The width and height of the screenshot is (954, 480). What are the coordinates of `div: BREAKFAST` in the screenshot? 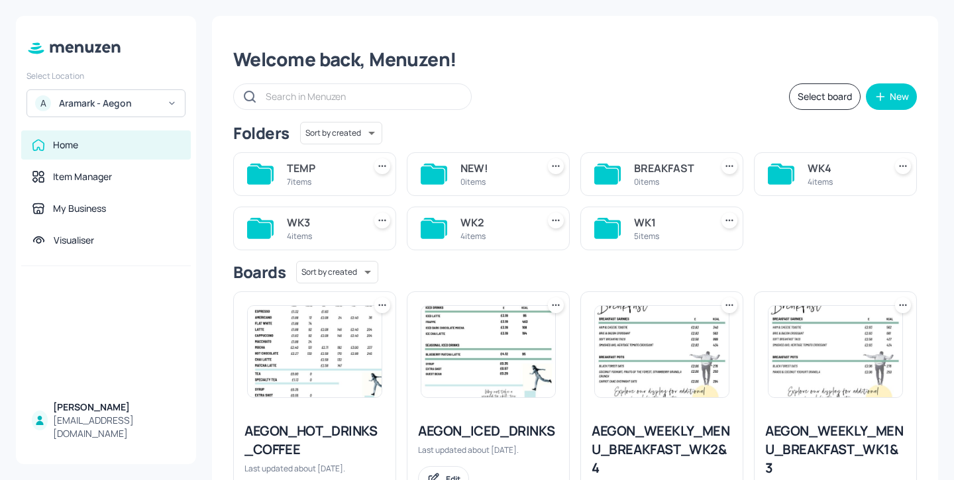 It's located at (670, 168).